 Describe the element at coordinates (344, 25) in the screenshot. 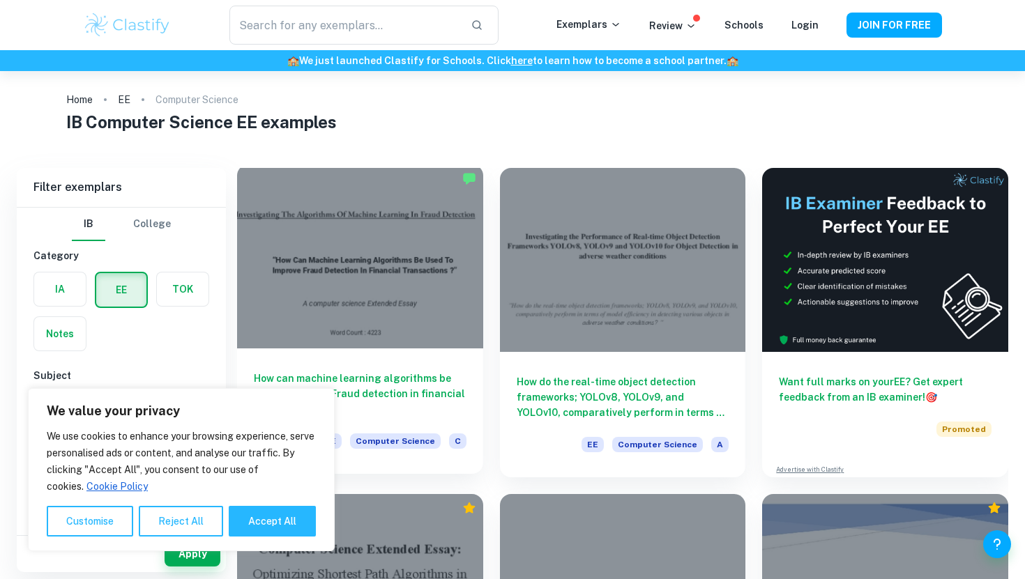

I see `input: Search for any exemplars...` at that location.